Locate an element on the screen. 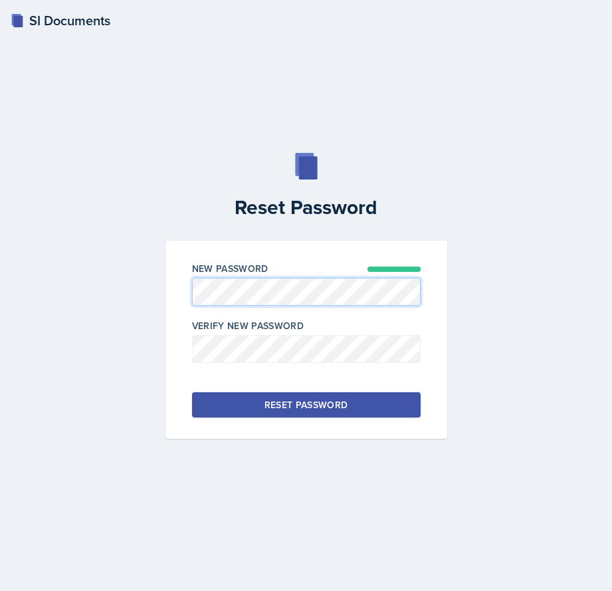 The image size is (612, 591). label: Verify New Password is located at coordinates (248, 325).